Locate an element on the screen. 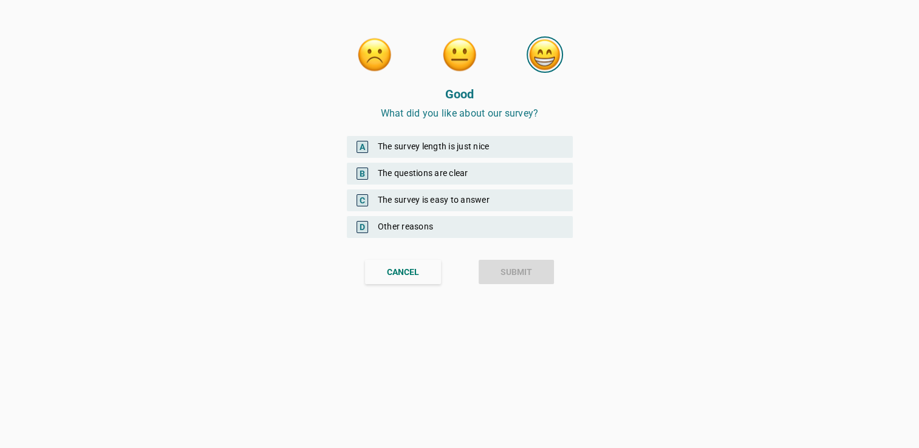 Image resolution: width=919 pixels, height=448 pixels. span: B is located at coordinates (362, 174).